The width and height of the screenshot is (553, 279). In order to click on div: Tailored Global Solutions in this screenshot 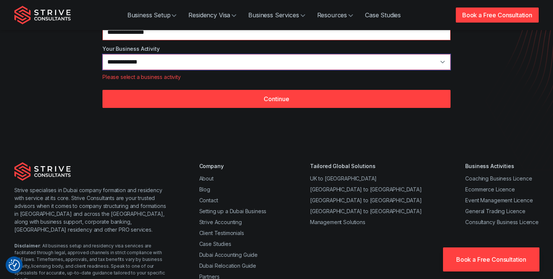, I will do `click(366, 166)`.